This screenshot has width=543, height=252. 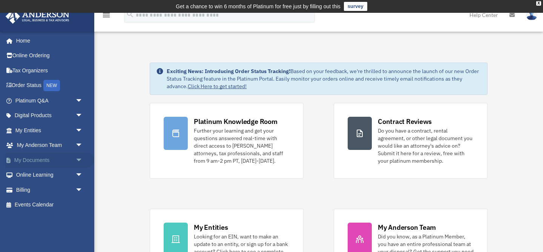 What do you see at coordinates (258, 6) in the screenshot?
I see `div: Get a chance to win 6 months of Platinum for free just by filling out this` at bounding box center [258, 6].